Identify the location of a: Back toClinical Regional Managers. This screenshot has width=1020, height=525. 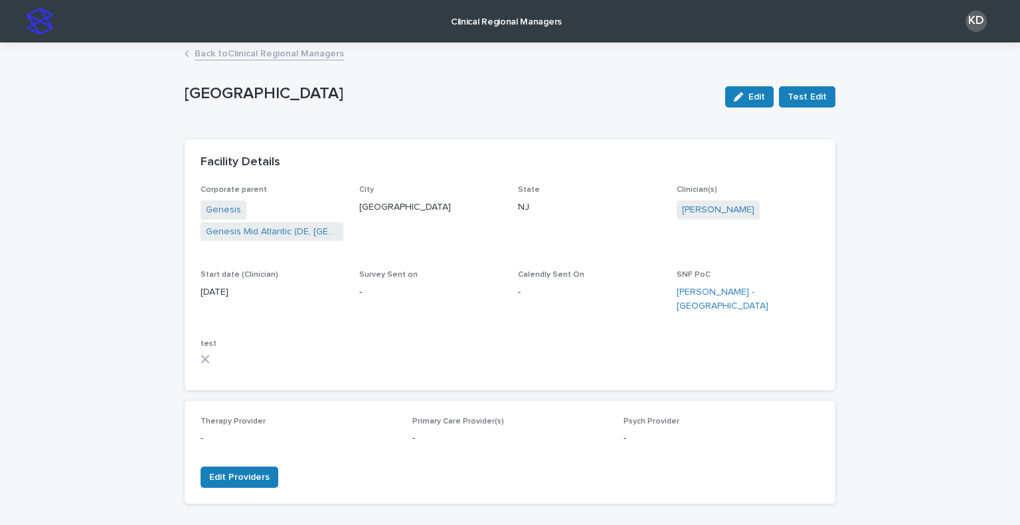
(269, 52).